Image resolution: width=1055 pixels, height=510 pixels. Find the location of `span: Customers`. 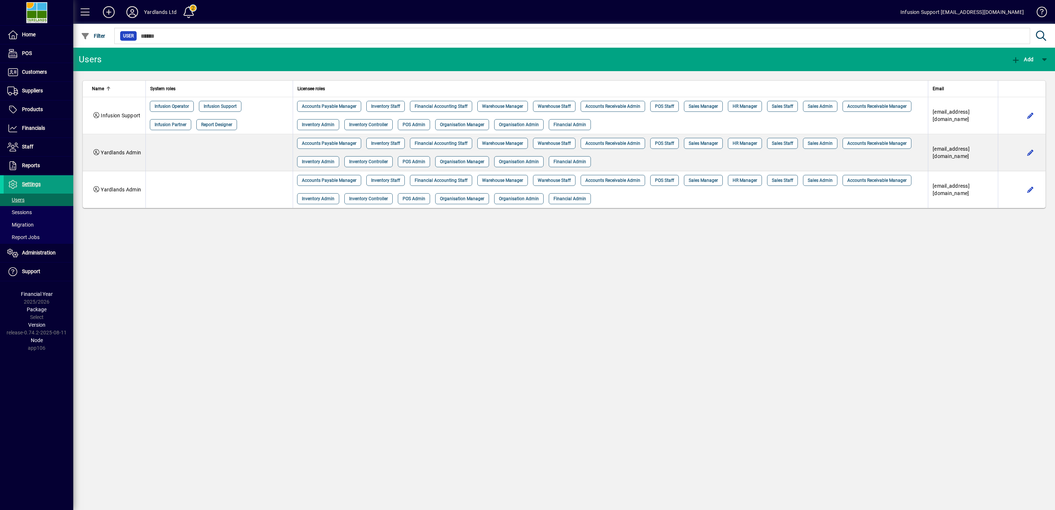

span: Customers is located at coordinates (34, 72).